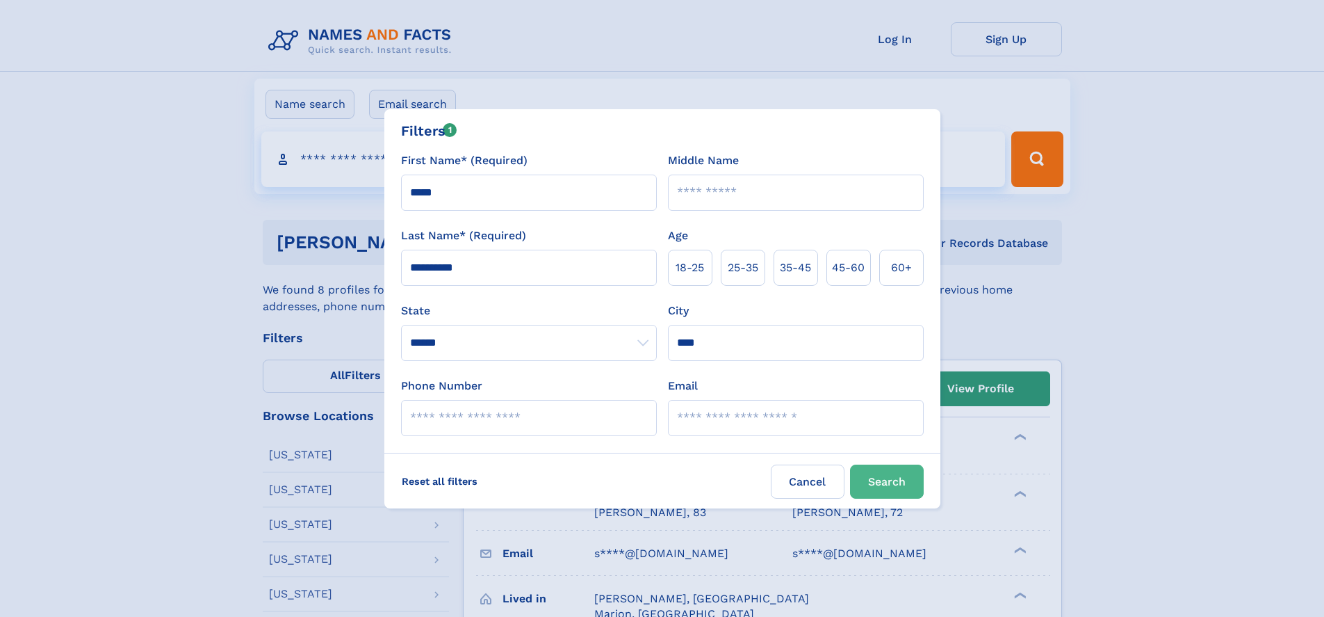 The width and height of the screenshot is (1324, 617). Describe the element at coordinates (678, 311) in the screenshot. I see `label: City` at that location.